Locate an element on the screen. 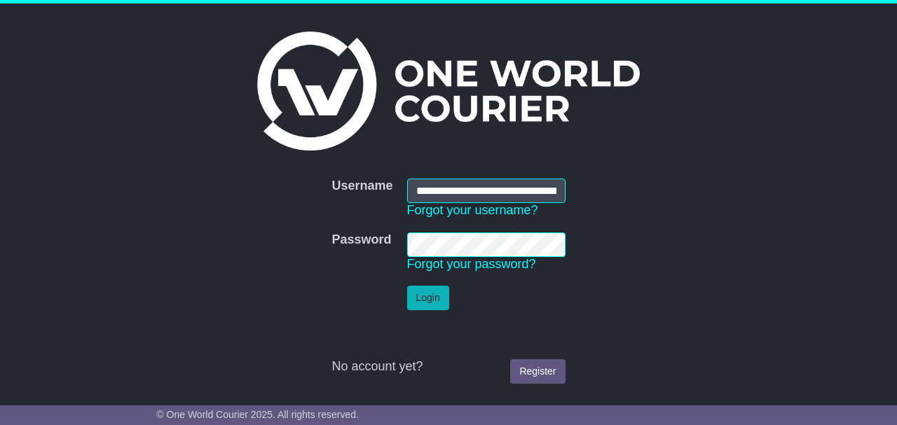 The image size is (897, 425). span: © One World Courier 2025. All rights reserved. is located at coordinates (257, 415).